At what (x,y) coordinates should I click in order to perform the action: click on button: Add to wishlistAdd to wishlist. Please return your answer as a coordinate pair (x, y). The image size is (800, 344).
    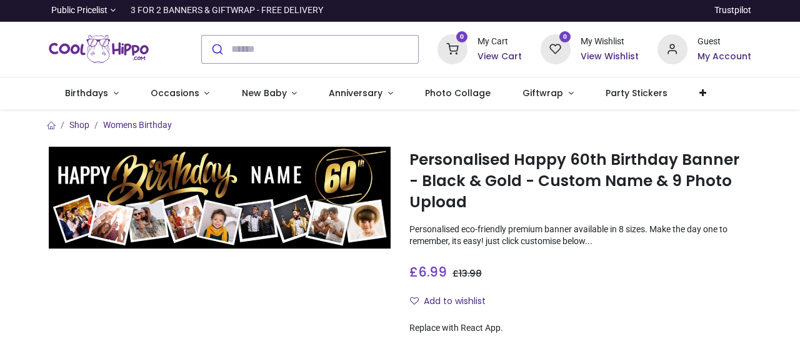
    Looking at the image, I should click on (452, 302).